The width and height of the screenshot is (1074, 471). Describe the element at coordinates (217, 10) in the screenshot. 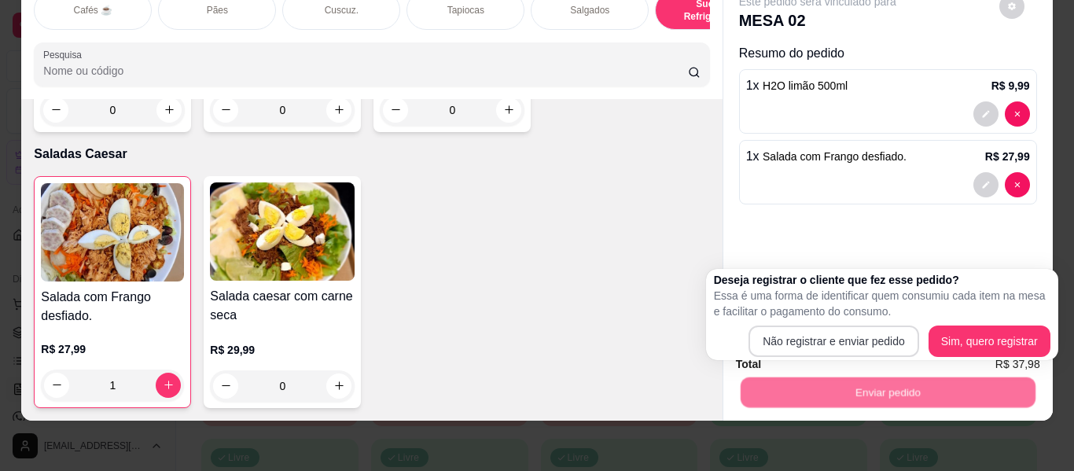

I see `p: Pães` at that location.